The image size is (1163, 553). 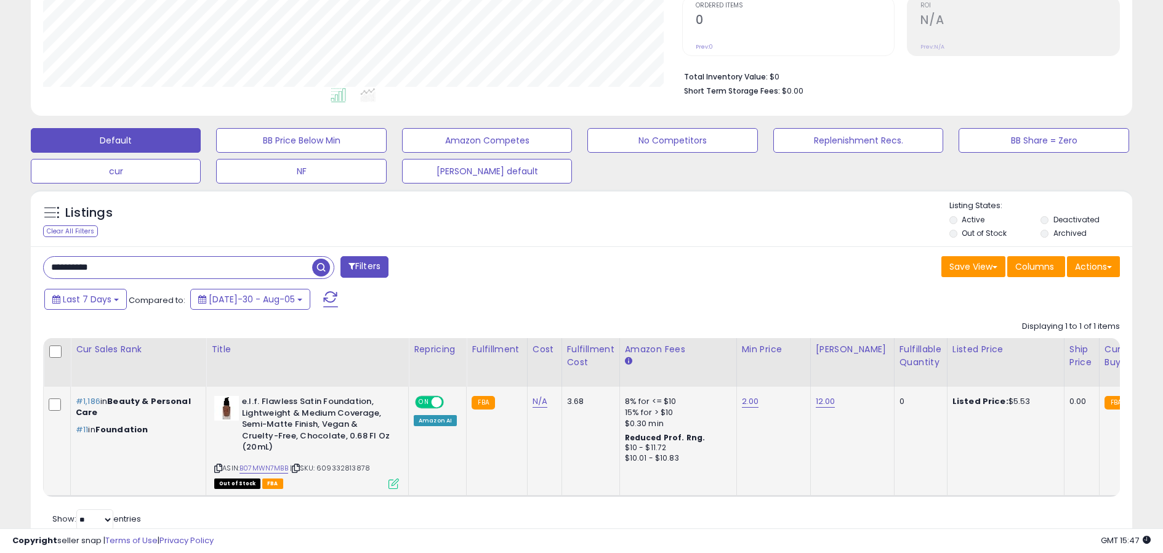 I want to click on label: Out of Stock, so click(x=983, y=233).